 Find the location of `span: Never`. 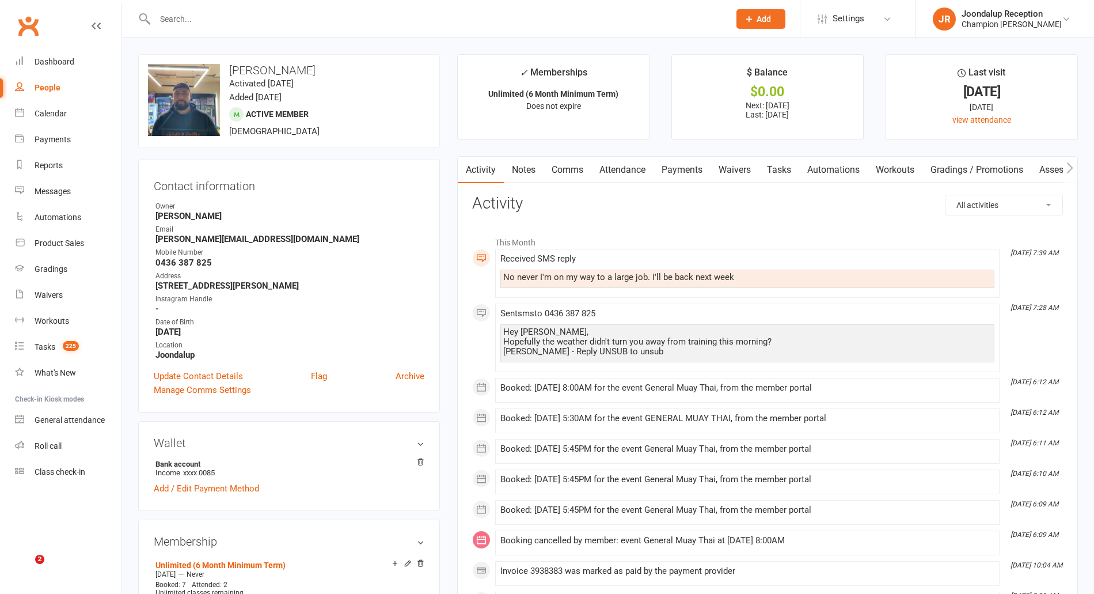

span: Never is located at coordinates (195, 574).